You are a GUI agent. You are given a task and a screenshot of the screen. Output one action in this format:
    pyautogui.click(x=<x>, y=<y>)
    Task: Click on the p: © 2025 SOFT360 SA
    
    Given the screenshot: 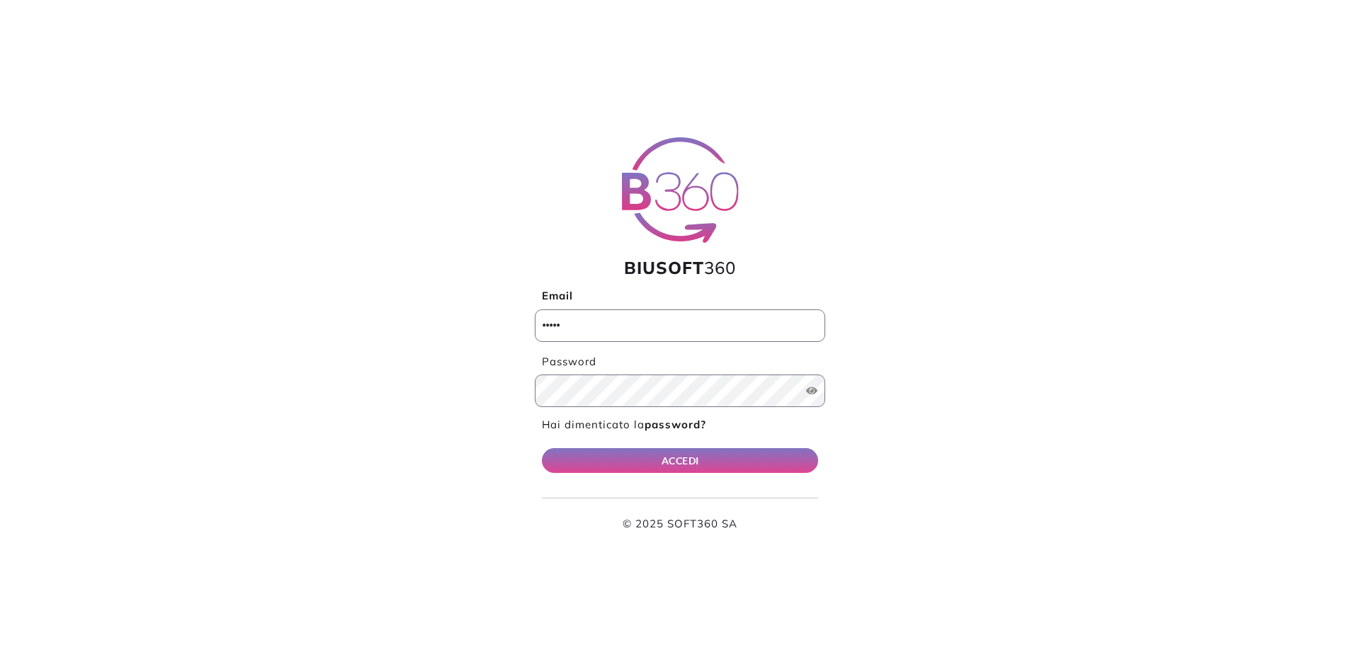 What is the action you would take?
    pyautogui.click(x=680, y=524)
    